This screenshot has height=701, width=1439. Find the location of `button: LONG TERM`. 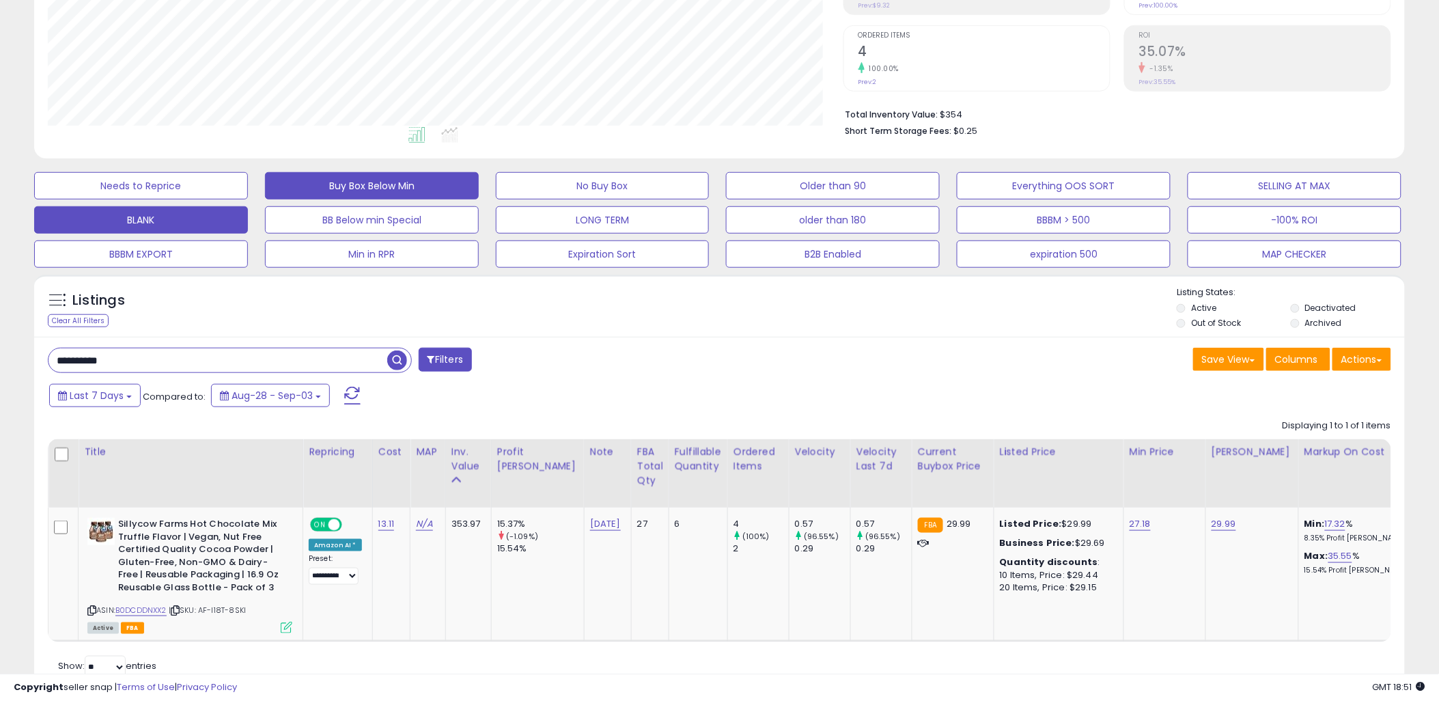

button: LONG TERM is located at coordinates (603, 220).